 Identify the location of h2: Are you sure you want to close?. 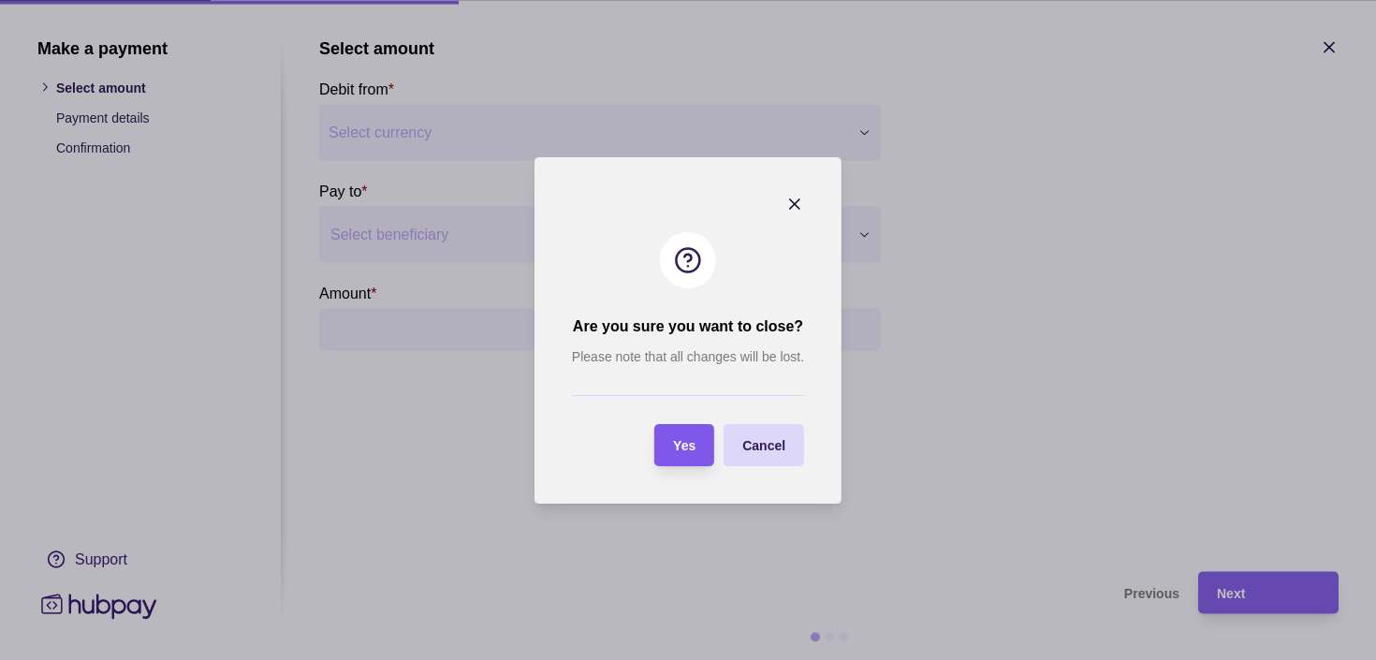
(688, 327).